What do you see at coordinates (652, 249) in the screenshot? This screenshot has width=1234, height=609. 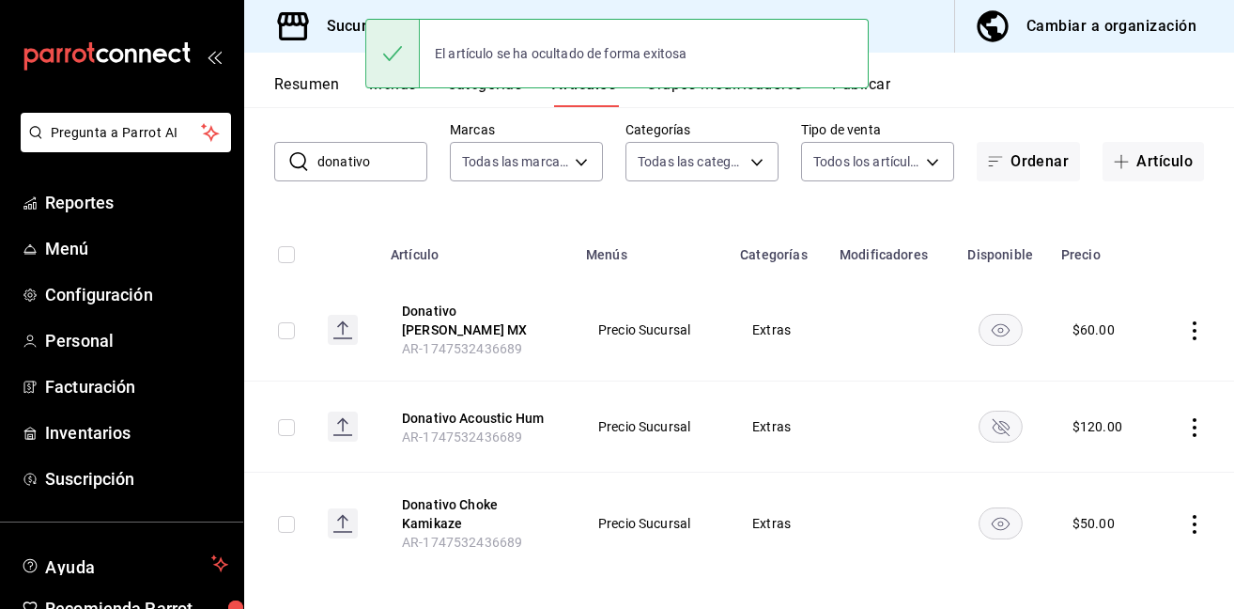 I see `th: Menús` at bounding box center [652, 249].